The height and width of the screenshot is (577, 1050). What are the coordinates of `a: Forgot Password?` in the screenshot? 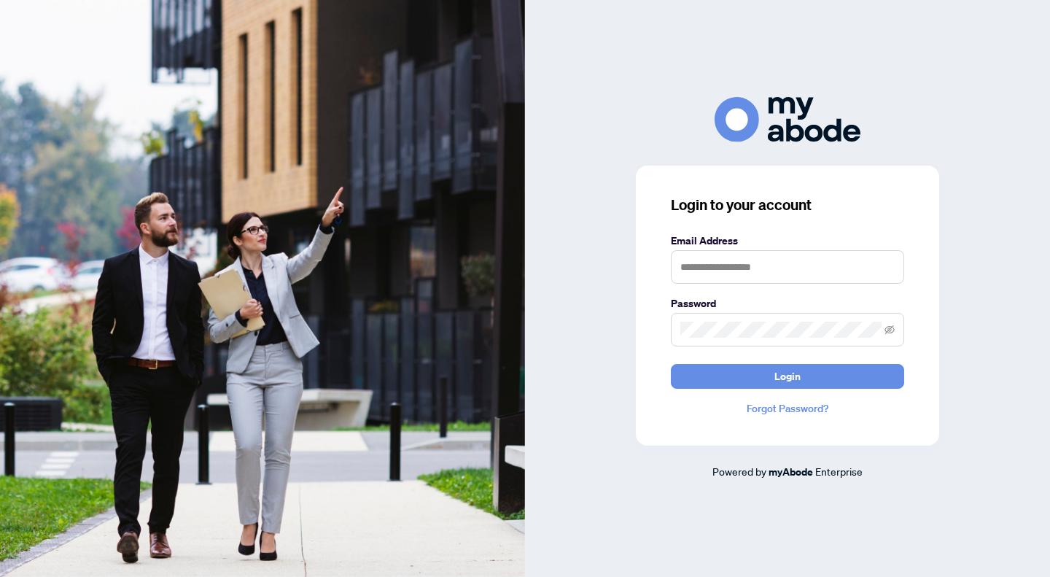 It's located at (787, 408).